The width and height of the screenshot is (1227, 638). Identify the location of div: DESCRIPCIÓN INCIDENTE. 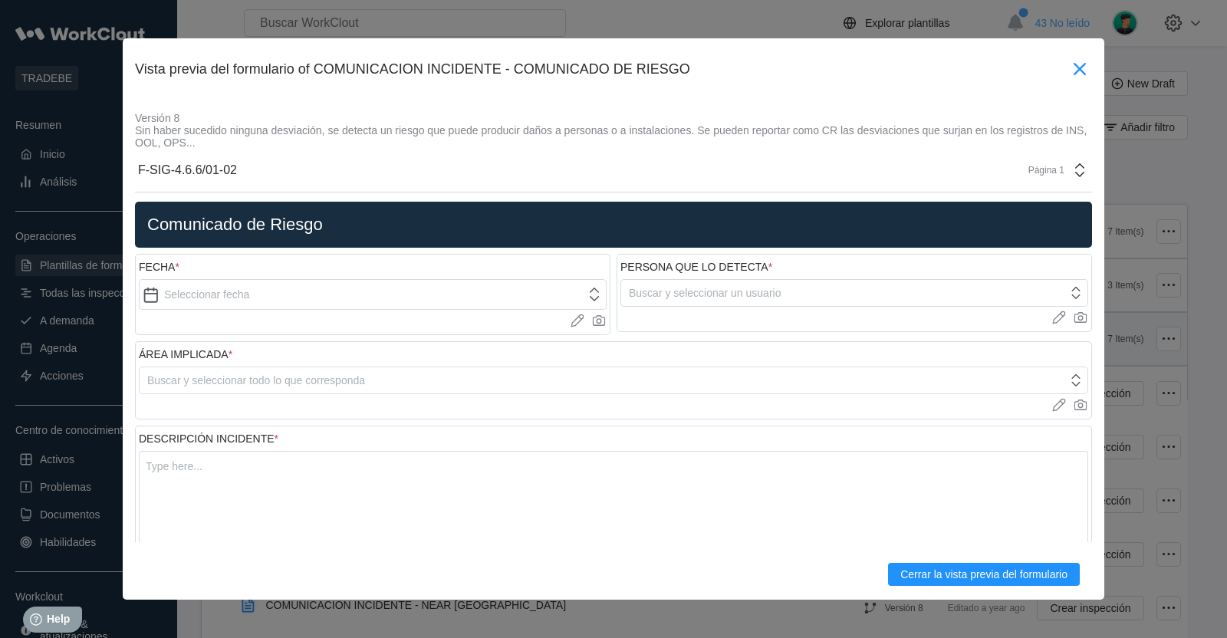
(209, 439).